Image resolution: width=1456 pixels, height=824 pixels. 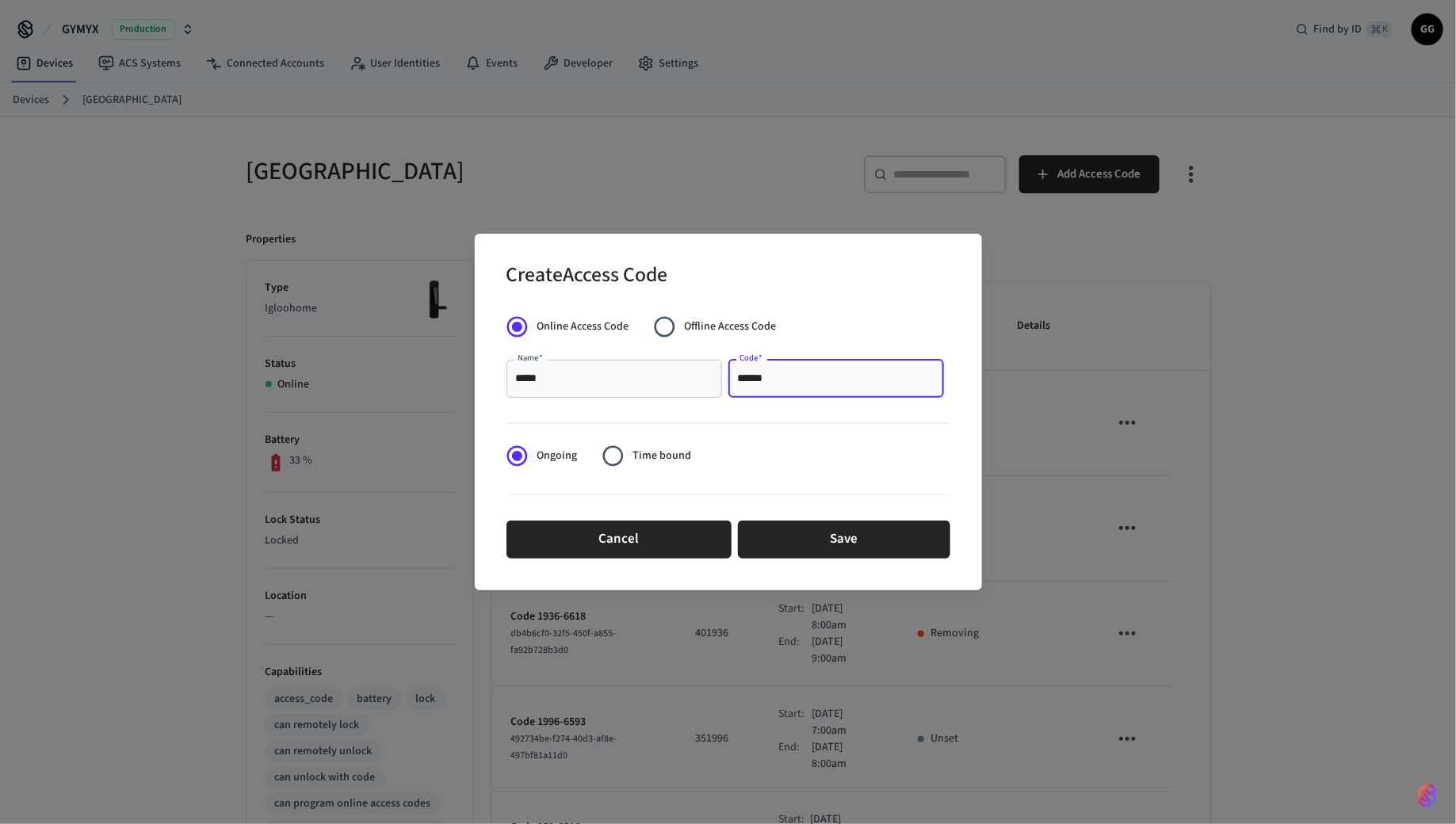 What do you see at coordinates (845, 539) in the screenshot?
I see `button: Save` at bounding box center [845, 539].